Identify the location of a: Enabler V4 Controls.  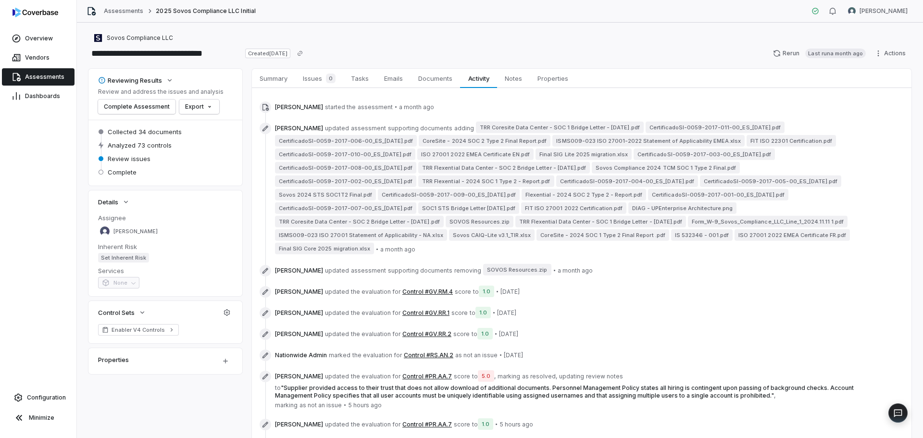
(139, 330).